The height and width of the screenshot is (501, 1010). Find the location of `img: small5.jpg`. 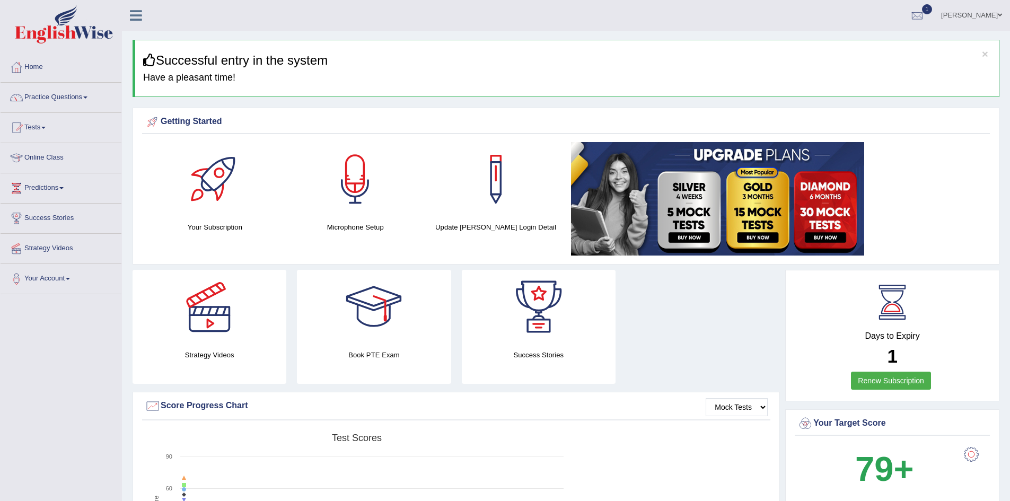

img: small5.jpg is located at coordinates (717, 199).